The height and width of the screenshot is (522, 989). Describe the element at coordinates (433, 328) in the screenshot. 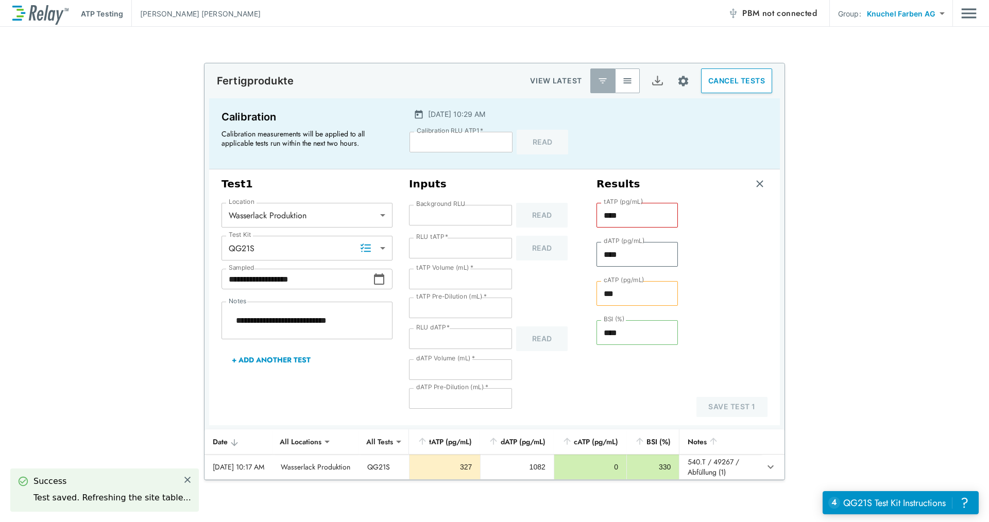

I see `label: RLU dATP` at that location.